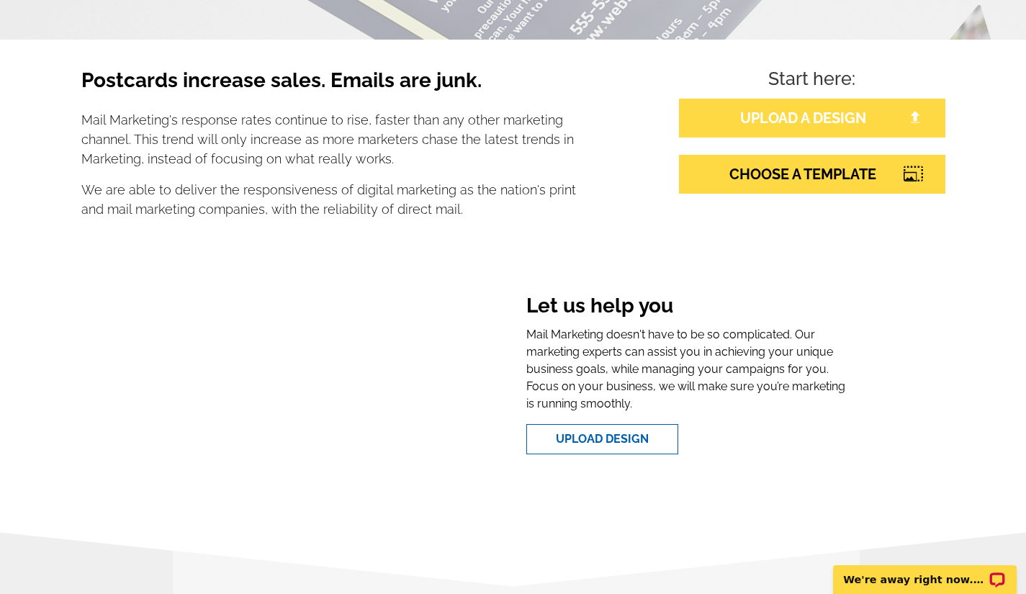 The width and height of the screenshot is (1026, 594). What do you see at coordinates (329, 86) in the screenshot?
I see `h3: Postcards increase sales. Emails are junk.` at bounding box center [329, 86].